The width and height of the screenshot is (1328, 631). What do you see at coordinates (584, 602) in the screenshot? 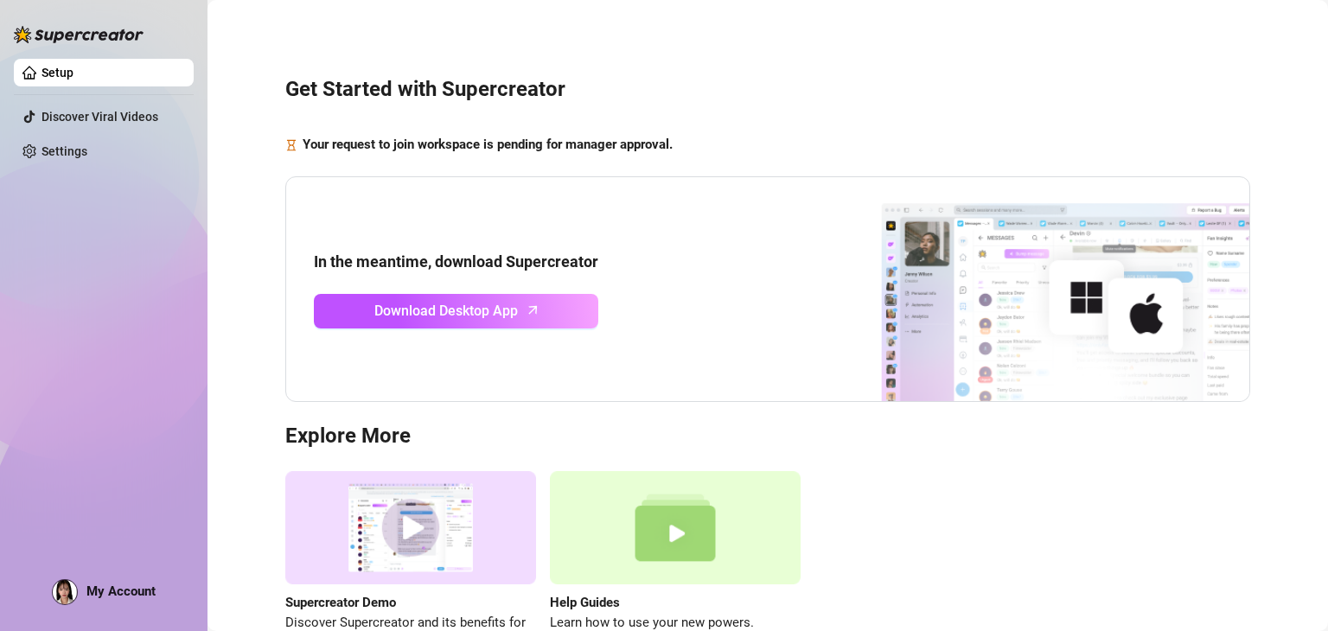
I see `strong: Help Guides` at bounding box center [584, 602].